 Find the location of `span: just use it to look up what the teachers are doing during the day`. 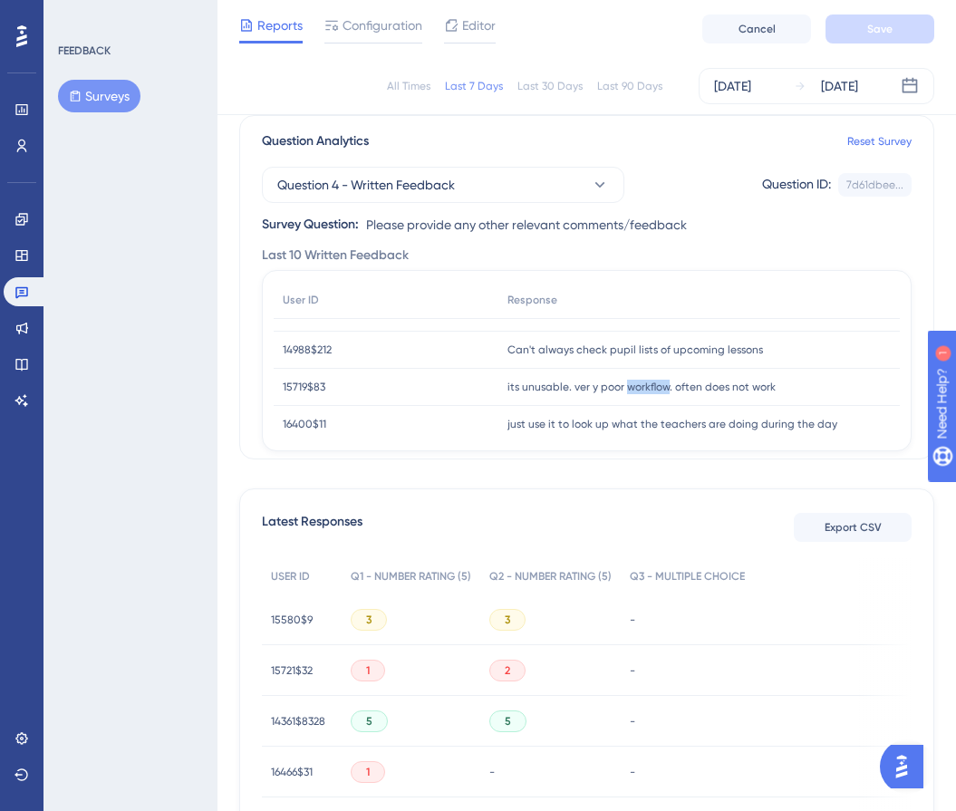

span: just use it to look up what the teachers are doing during the day is located at coordinates (673, 424).